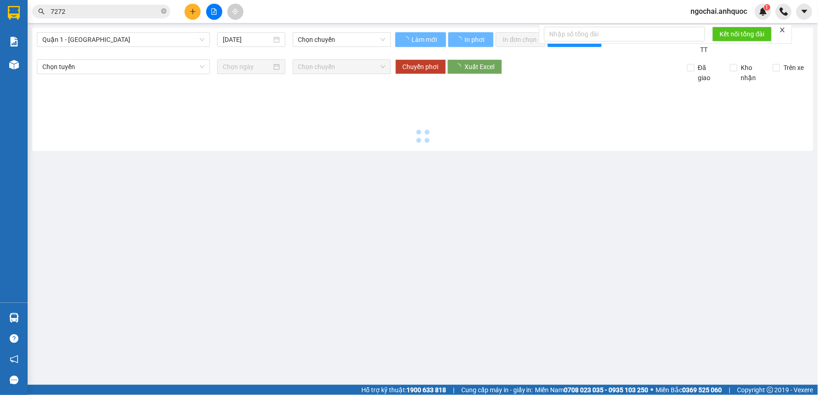  Describe the element at coordinates (625, 34) in the screenshot. I see `input: Nhập số tổng đài` at that location.